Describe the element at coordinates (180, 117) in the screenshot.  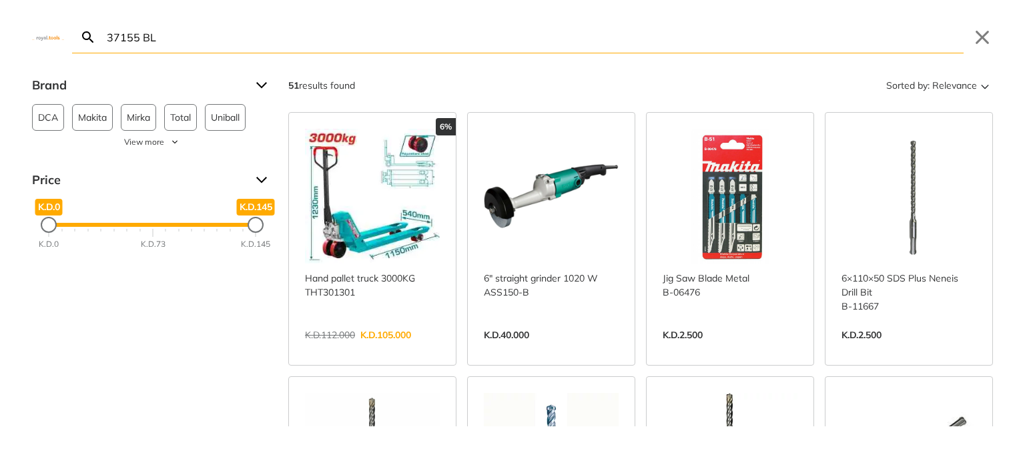
I see `button: Total` at that location.